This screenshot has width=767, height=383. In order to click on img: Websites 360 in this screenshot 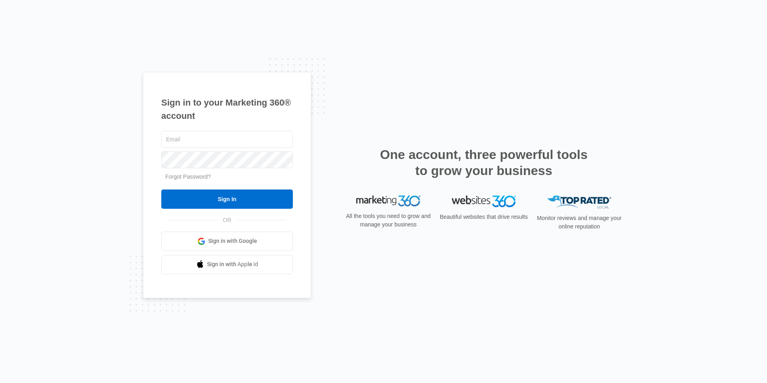, I will do `click(484, 201)`.